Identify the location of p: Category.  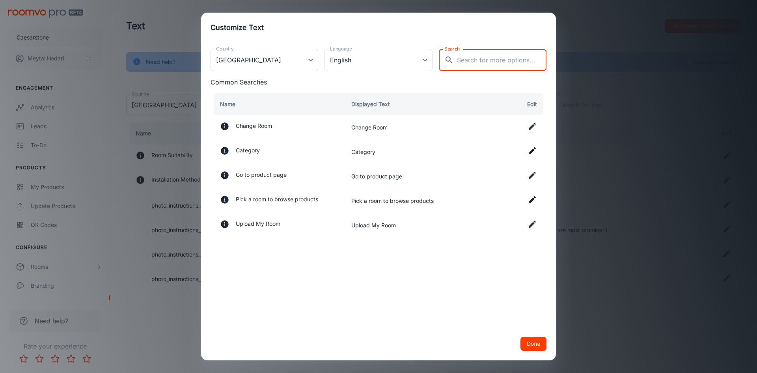
(248, 152).